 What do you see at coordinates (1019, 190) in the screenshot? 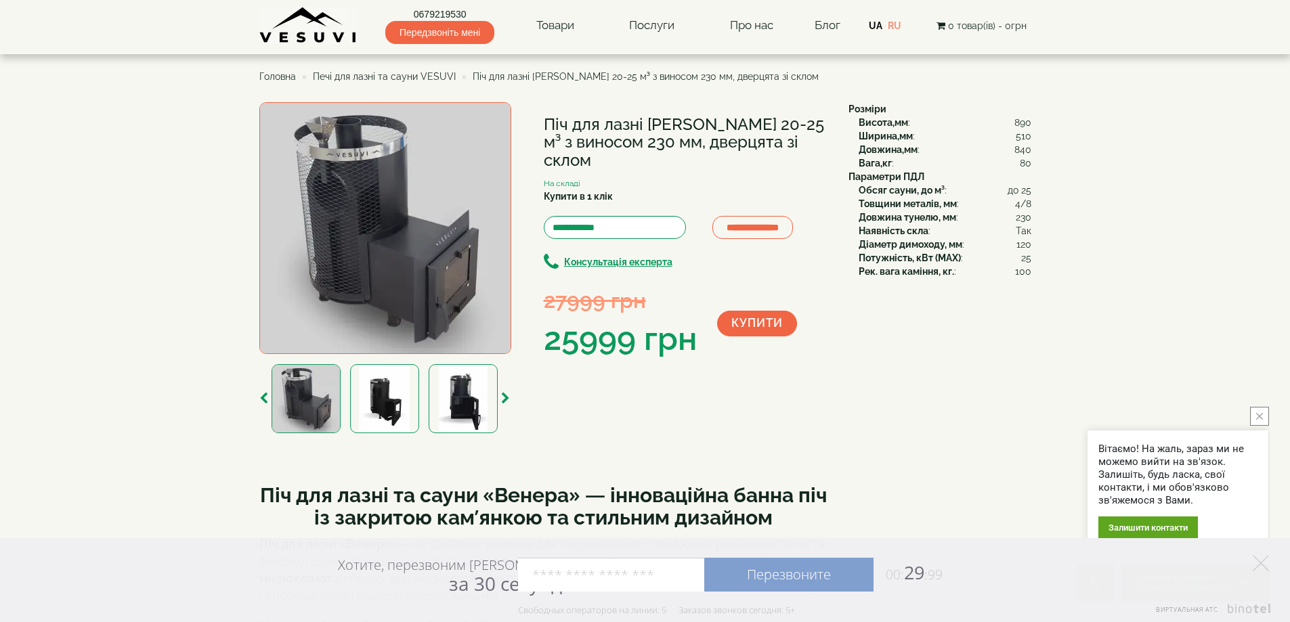
I see `span: до 25` at bounding box center [1019, 190].